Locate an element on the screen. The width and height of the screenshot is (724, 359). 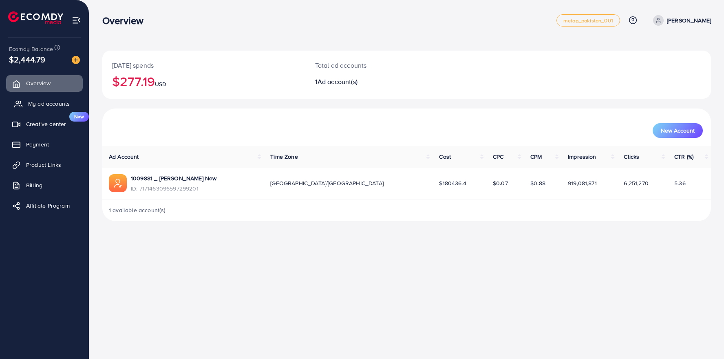
span: Product Links is located at coordinates (44, 165).